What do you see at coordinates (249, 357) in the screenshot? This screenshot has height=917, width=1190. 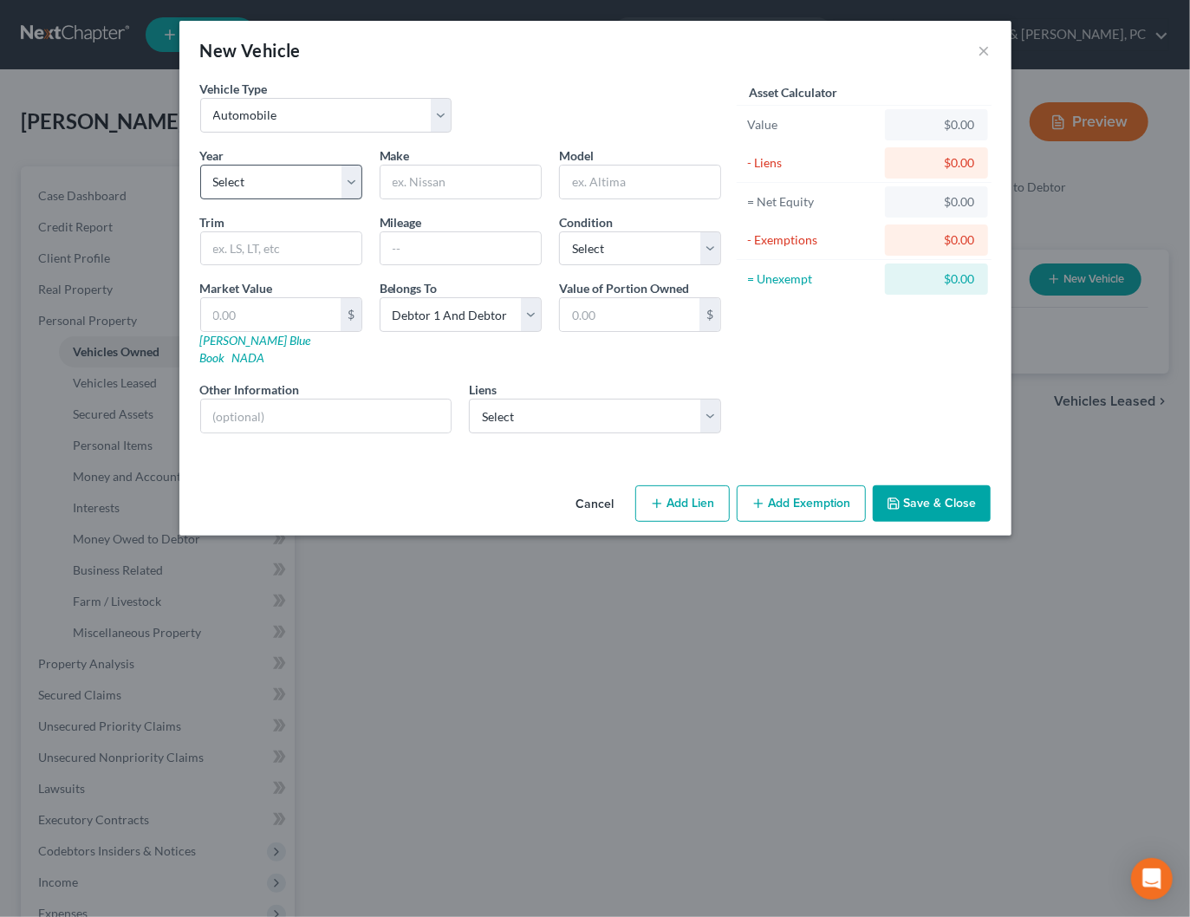 I see `a: NADA` at bounding box center [249, 357].